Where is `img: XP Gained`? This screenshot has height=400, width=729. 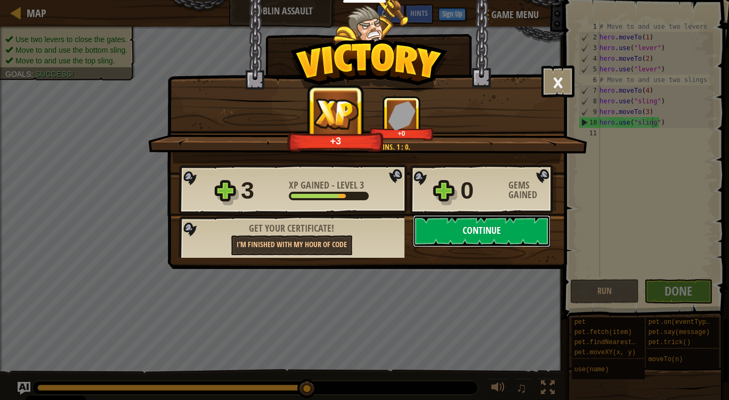 img: XP Gained is located at coordinates (336, 114).